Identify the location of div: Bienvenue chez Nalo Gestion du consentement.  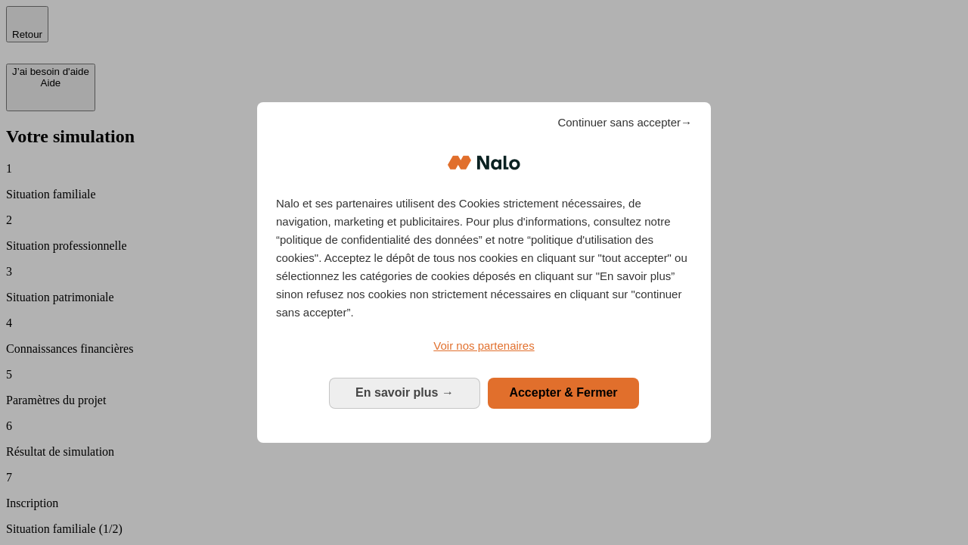
(484, 272).